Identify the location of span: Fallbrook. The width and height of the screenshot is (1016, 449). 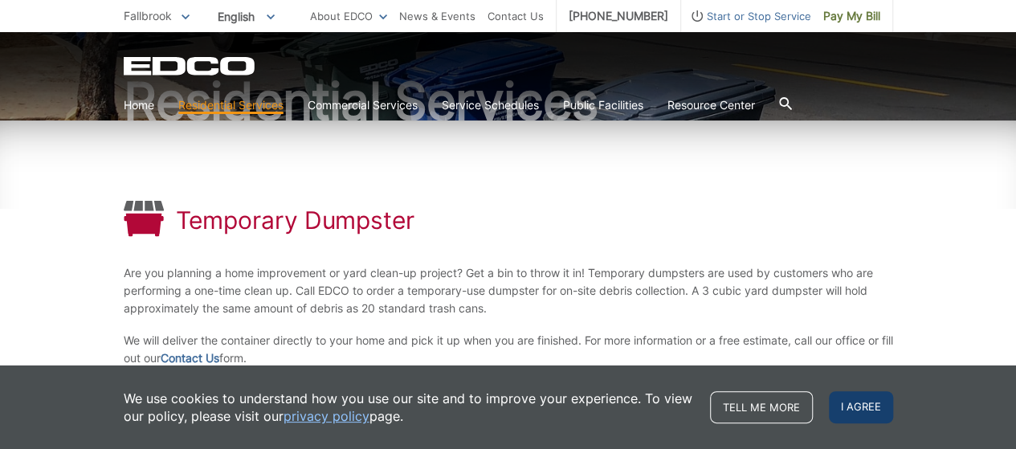
(148, 15).